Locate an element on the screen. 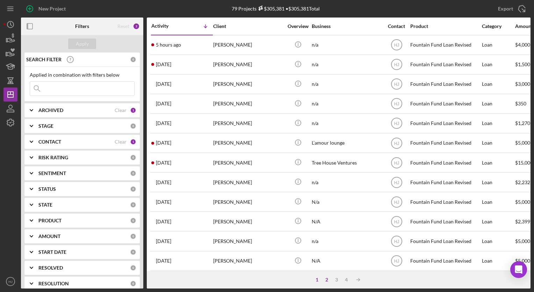 The image size is (534, 292). button: Apply is located at coordinates (82, 44).